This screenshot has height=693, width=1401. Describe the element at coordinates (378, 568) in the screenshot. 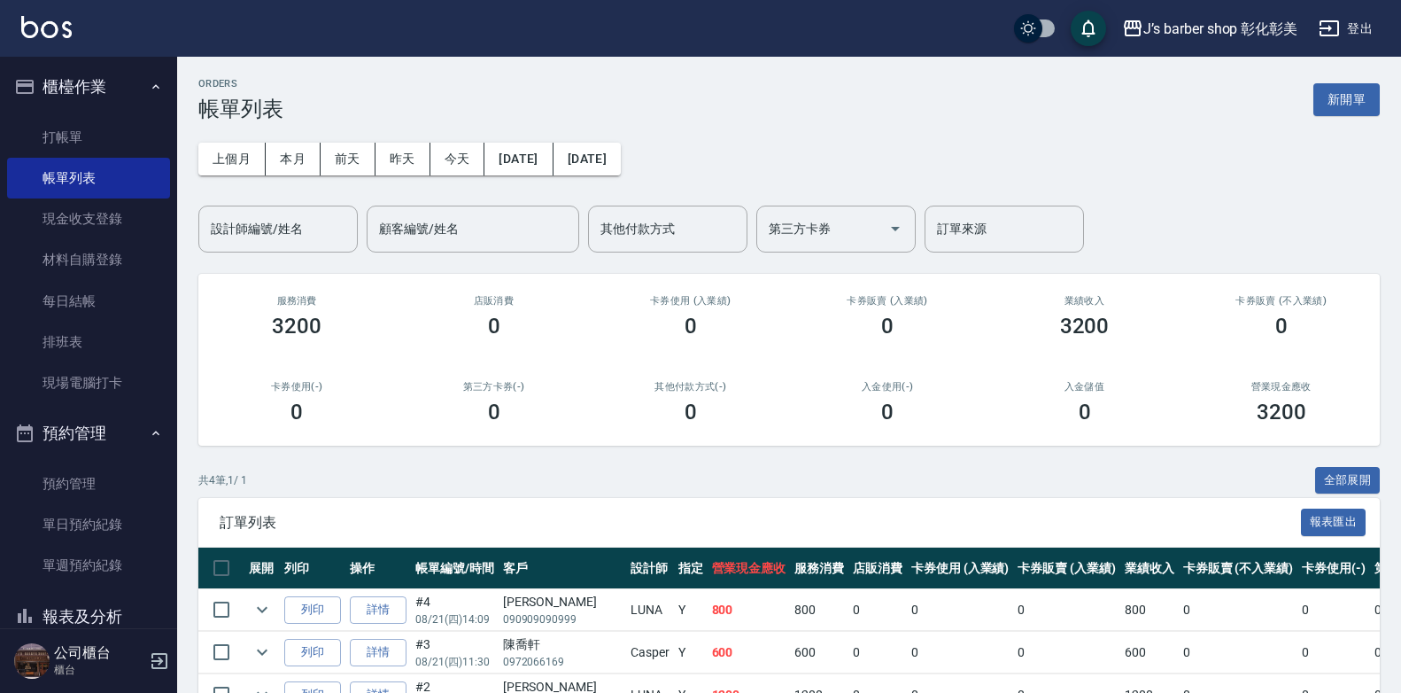

I see `th: 操作` at that location.